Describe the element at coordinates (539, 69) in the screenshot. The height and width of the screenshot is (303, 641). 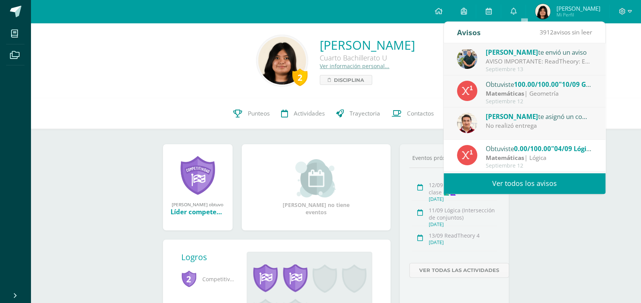
I see `div: Septiembre 13` at that location.